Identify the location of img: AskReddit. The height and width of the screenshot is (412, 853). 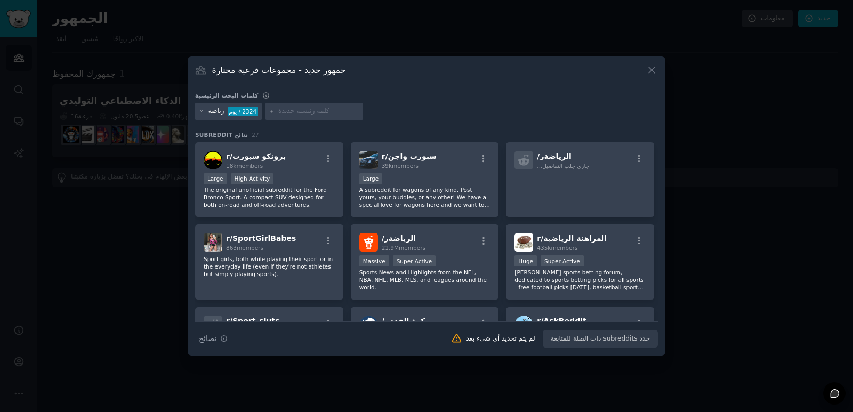
(524, 325).